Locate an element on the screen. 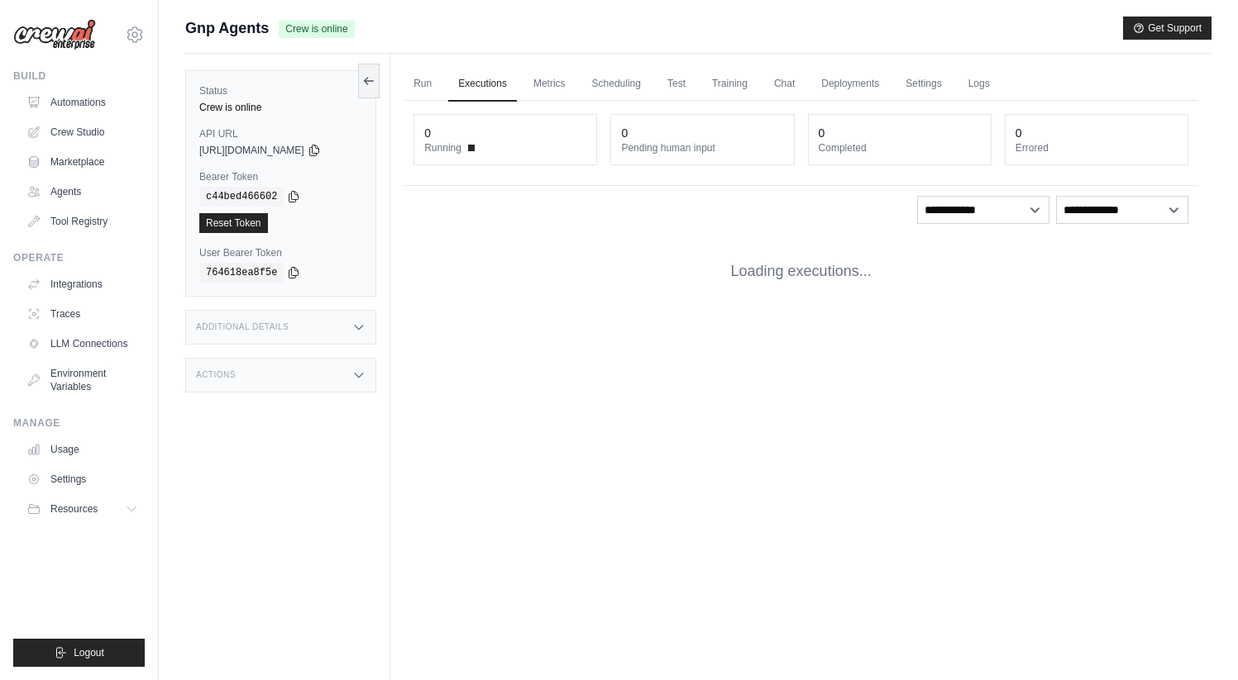  dt: Errored is located at coordinates (1096, 148).